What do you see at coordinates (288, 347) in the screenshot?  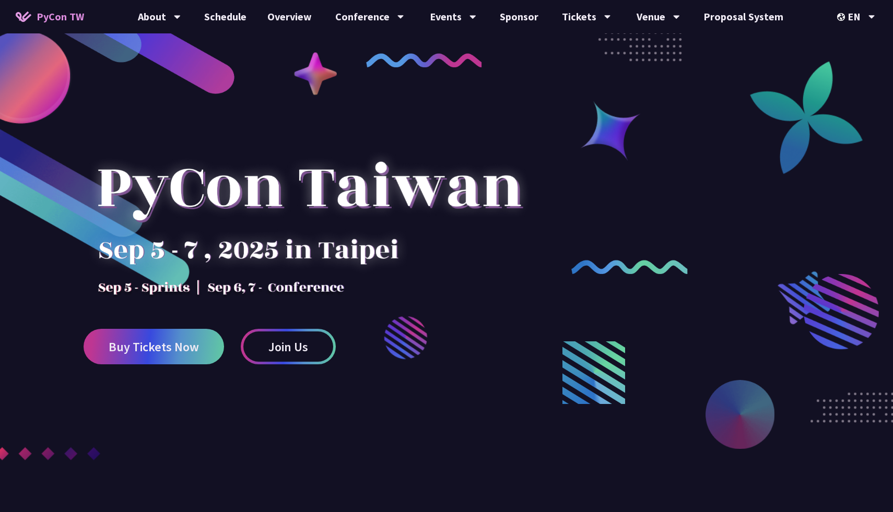 I see `span: Join Us` at bounding box center [288, 347].